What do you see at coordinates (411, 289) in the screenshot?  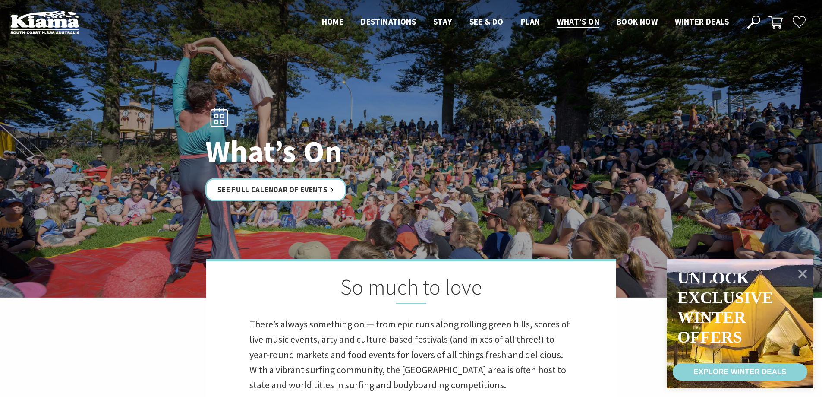 I see `h2: So much to love` at bounding box center [411, 289].